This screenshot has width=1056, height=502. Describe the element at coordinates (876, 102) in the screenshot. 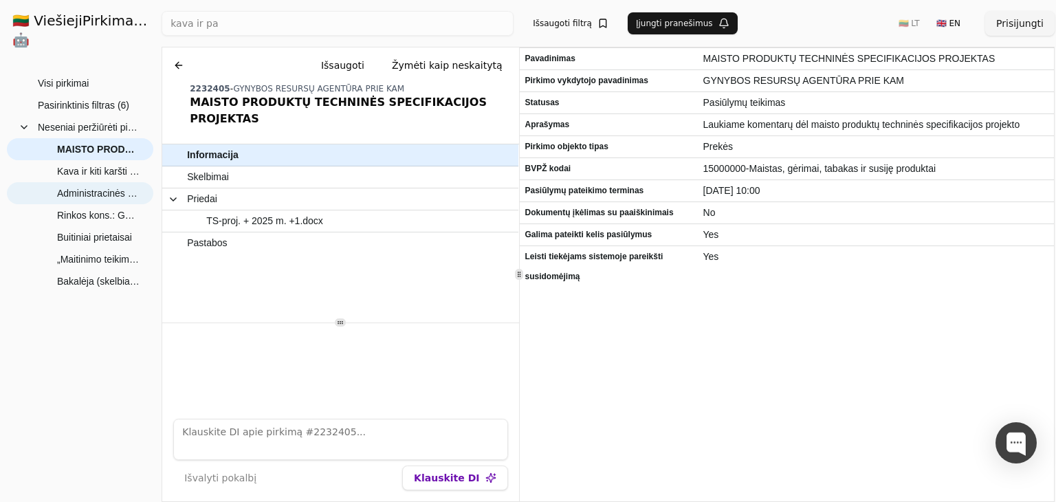

I see `span: Pasiūlymų teikimas` at that location.